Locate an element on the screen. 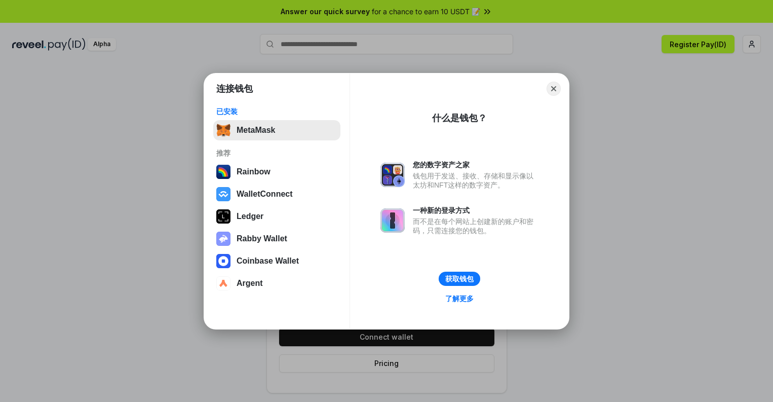 The width and height of the screenshot is (773, 402). div: 您的数字资产之家 is located at coordinates (476, 165).